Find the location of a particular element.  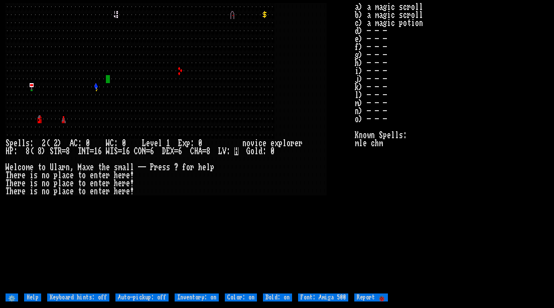

div: G is located at coordinates (248, 151).